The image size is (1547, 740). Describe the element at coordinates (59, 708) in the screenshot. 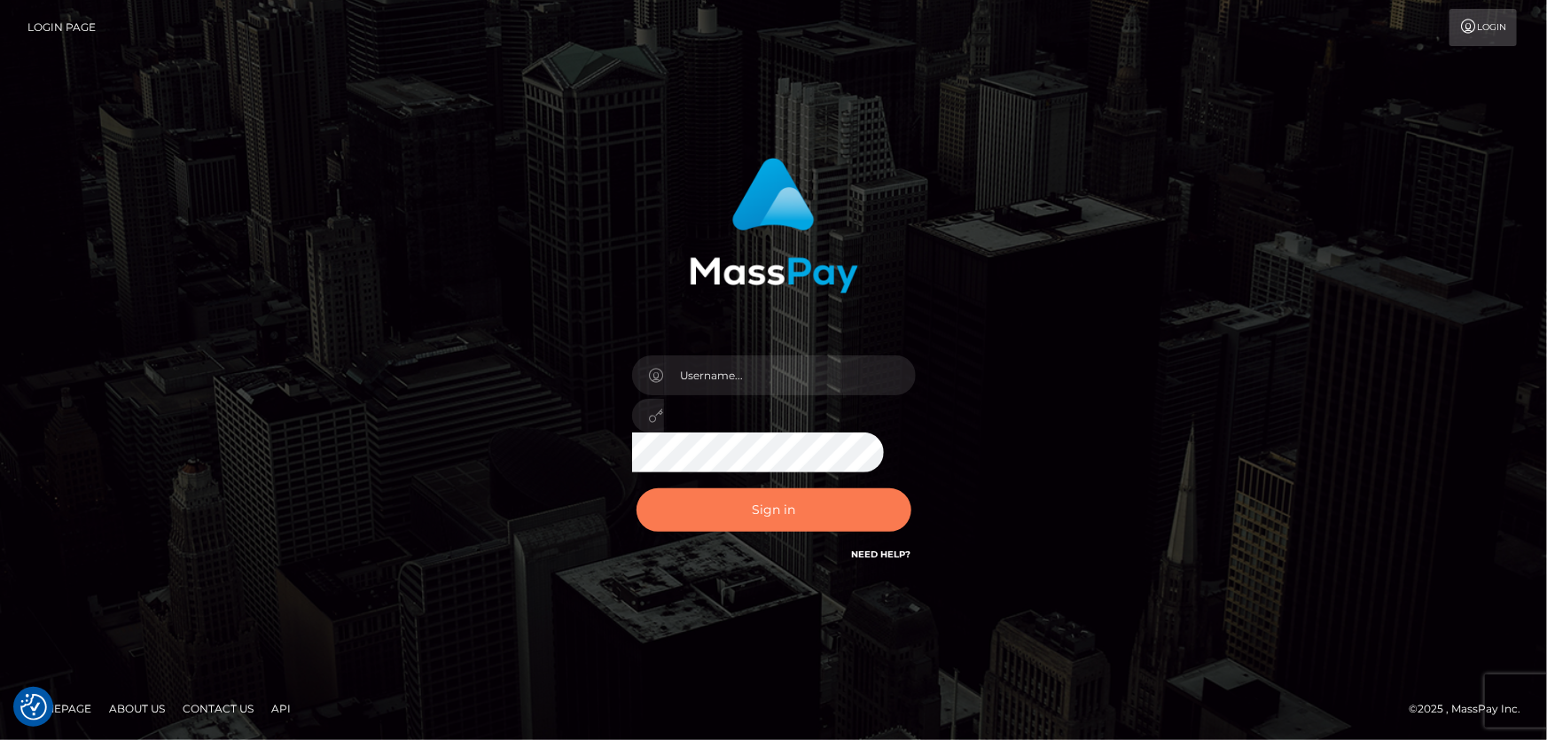

I see `a: Homepage` at that location.